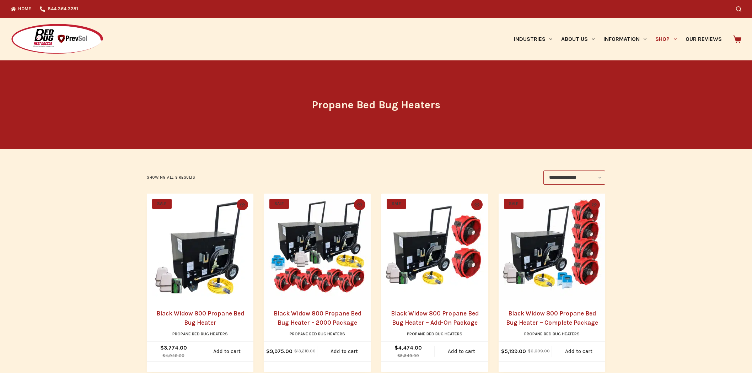  I want to click on a: Add to cart: “Black Widow 800 Propane Bed Bug Heater - Add-On Package”, so click(461, 351).